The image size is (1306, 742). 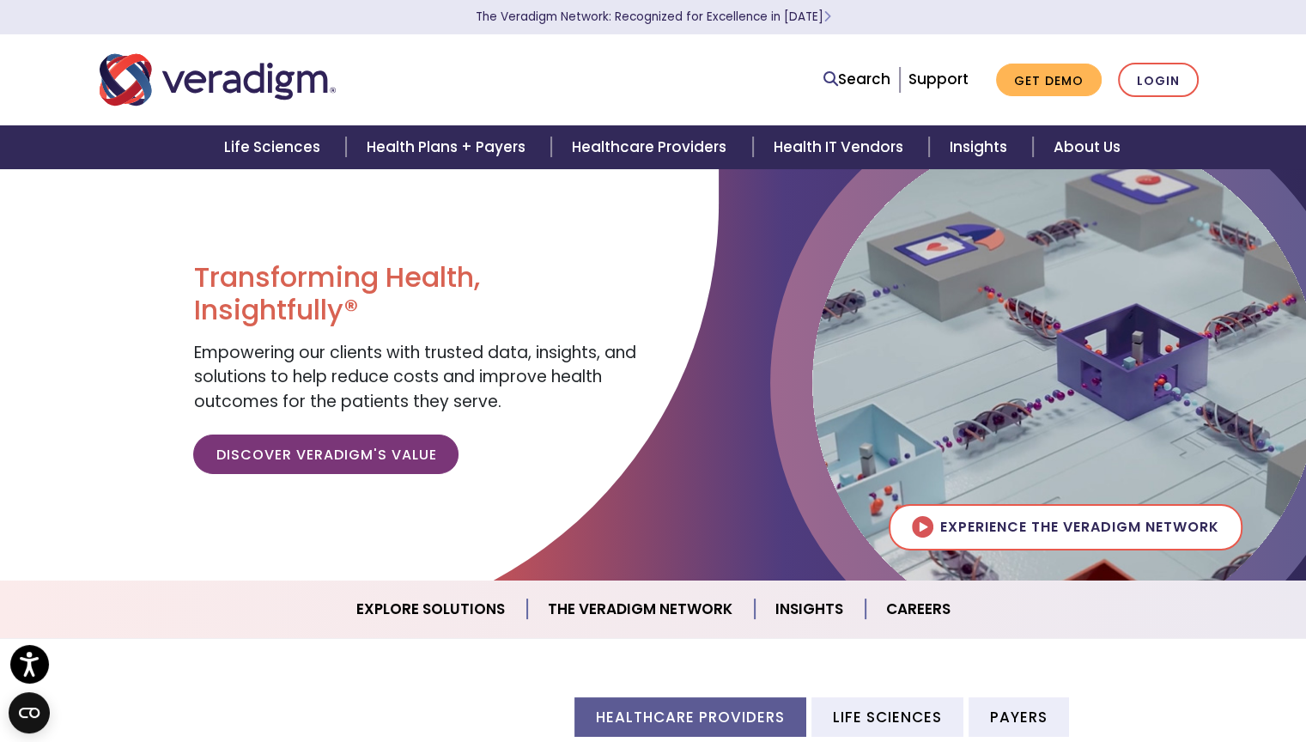 I want to click on a: Login, so click(x=1159, y=80).